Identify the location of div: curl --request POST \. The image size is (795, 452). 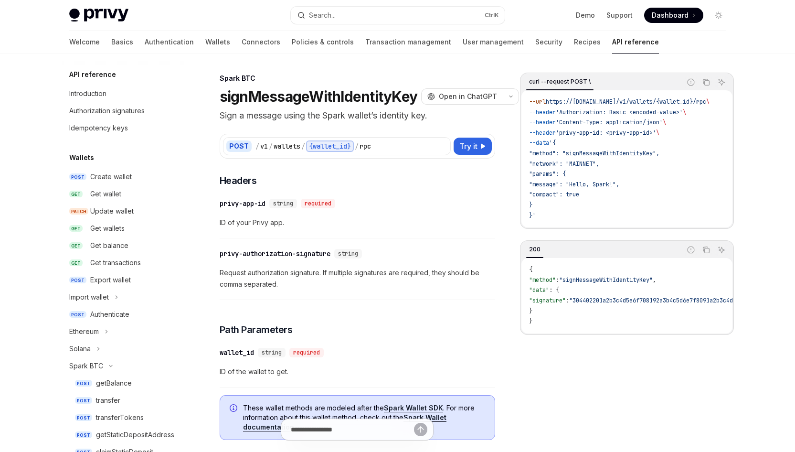
(560, 82).